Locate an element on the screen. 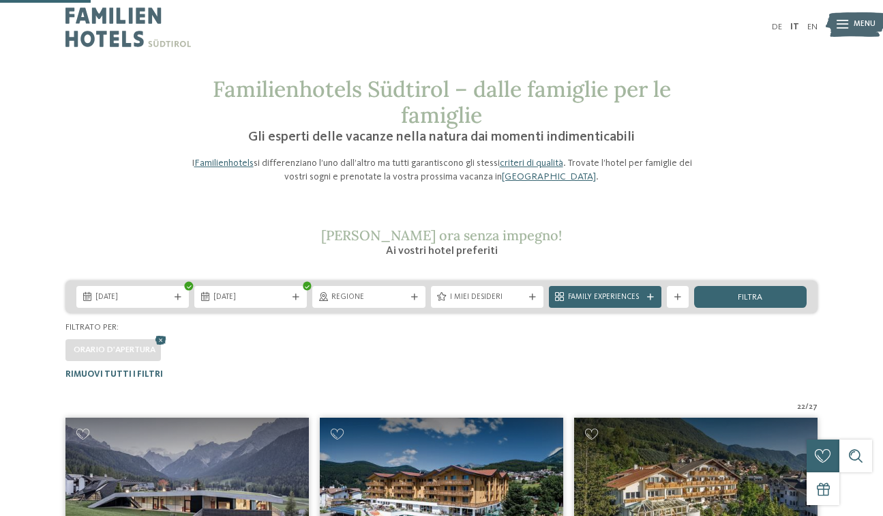 The width and height of the screenshot is (883, 516). span: Gli esperti delle vacanze nella natura dai momenti indimenticabili is located at coordinates (441, 137).